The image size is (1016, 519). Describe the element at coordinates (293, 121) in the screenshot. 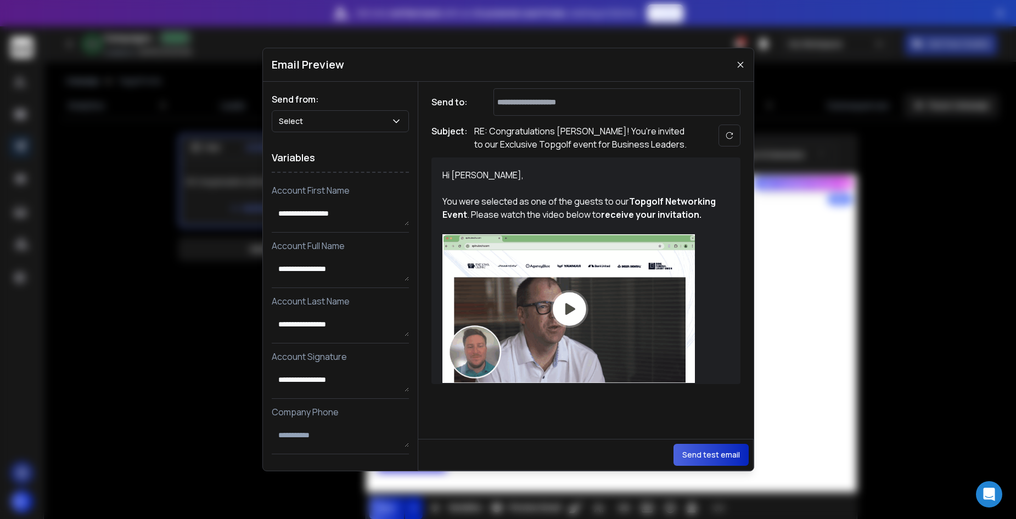

I see `p: Select` at that location.